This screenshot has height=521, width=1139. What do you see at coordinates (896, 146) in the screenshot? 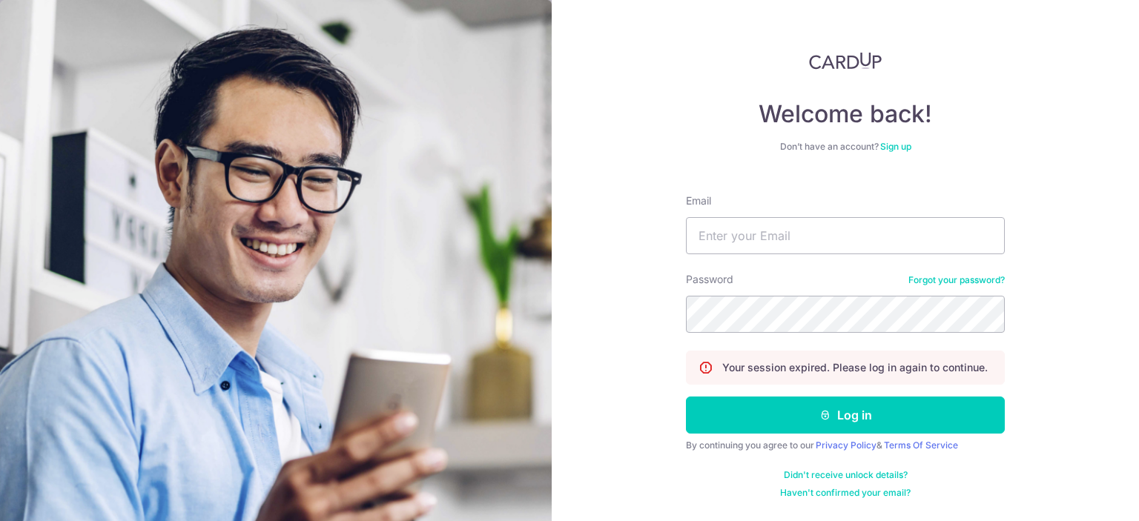
I see `a: Sign up` at bounding box center [896, 146].